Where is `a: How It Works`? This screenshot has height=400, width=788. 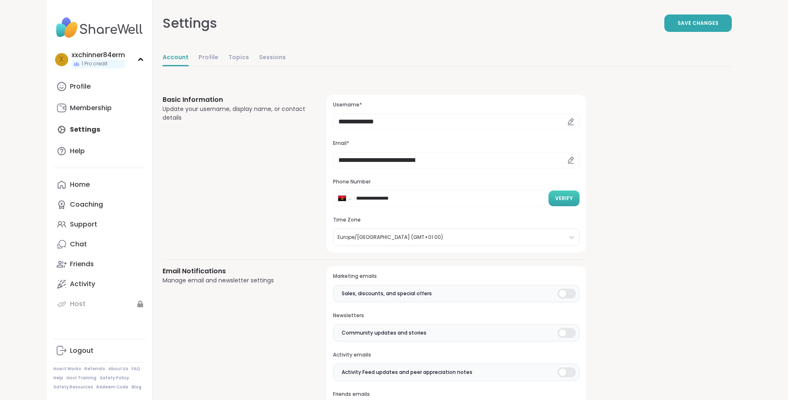 a: How It Works is located at coordinates (67, 369).